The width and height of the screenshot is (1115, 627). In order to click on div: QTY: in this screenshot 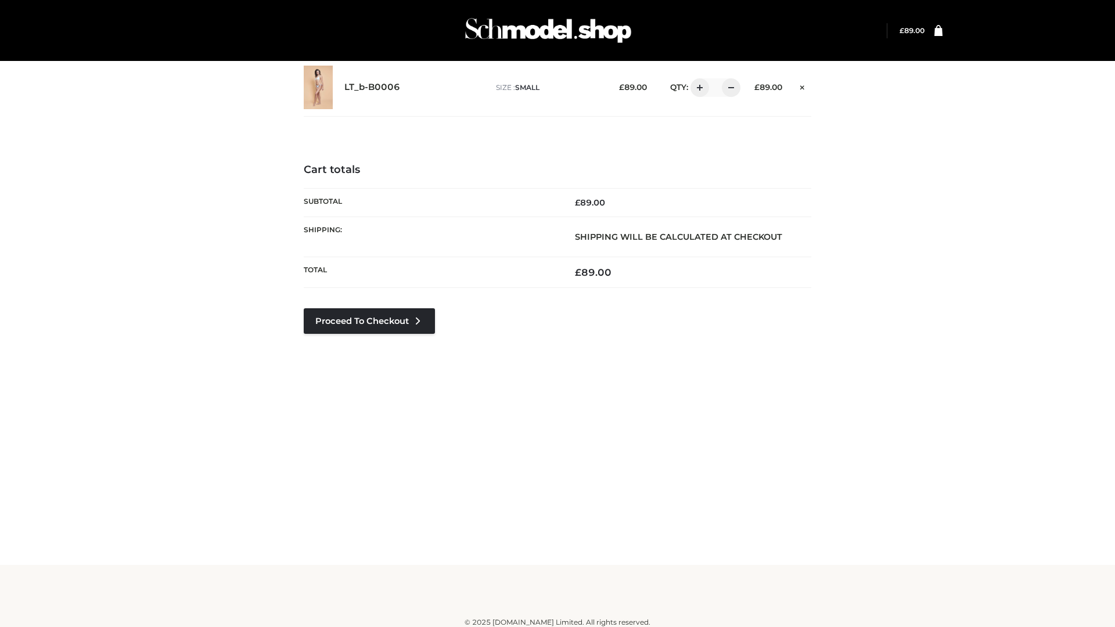, I will do `click(697, 88)`.